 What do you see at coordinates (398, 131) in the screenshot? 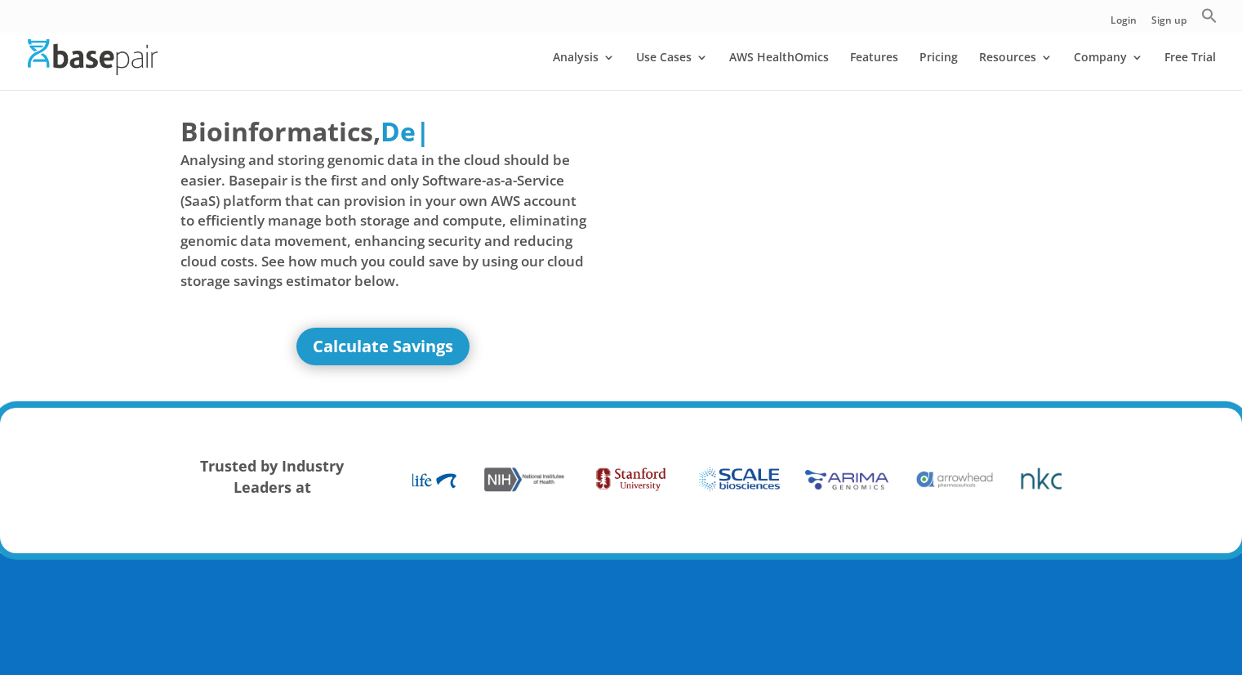
I see `span: De` at bounding box center [398, 131].